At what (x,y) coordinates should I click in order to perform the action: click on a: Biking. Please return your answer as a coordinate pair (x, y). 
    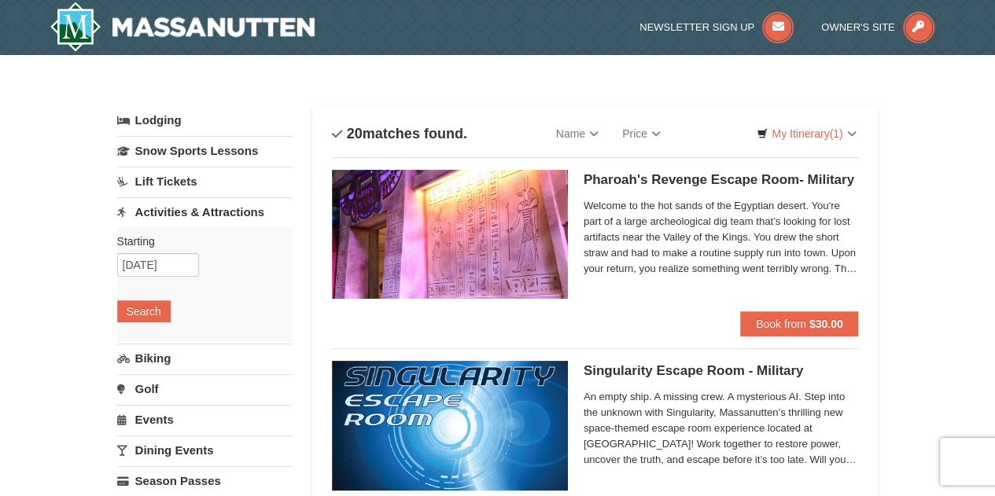
    Looking at the image, I should click on (204, 358).